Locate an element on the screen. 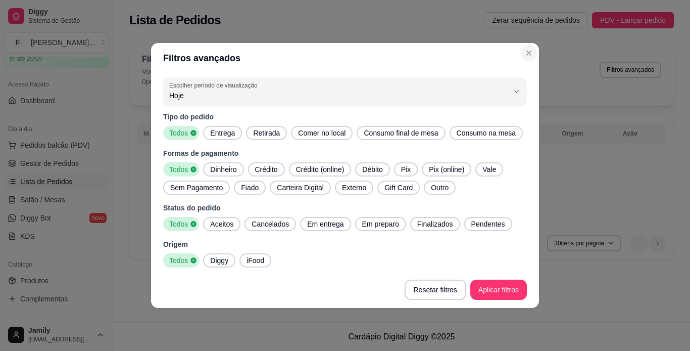  button: Diggy is located at coordinates (219, 260).